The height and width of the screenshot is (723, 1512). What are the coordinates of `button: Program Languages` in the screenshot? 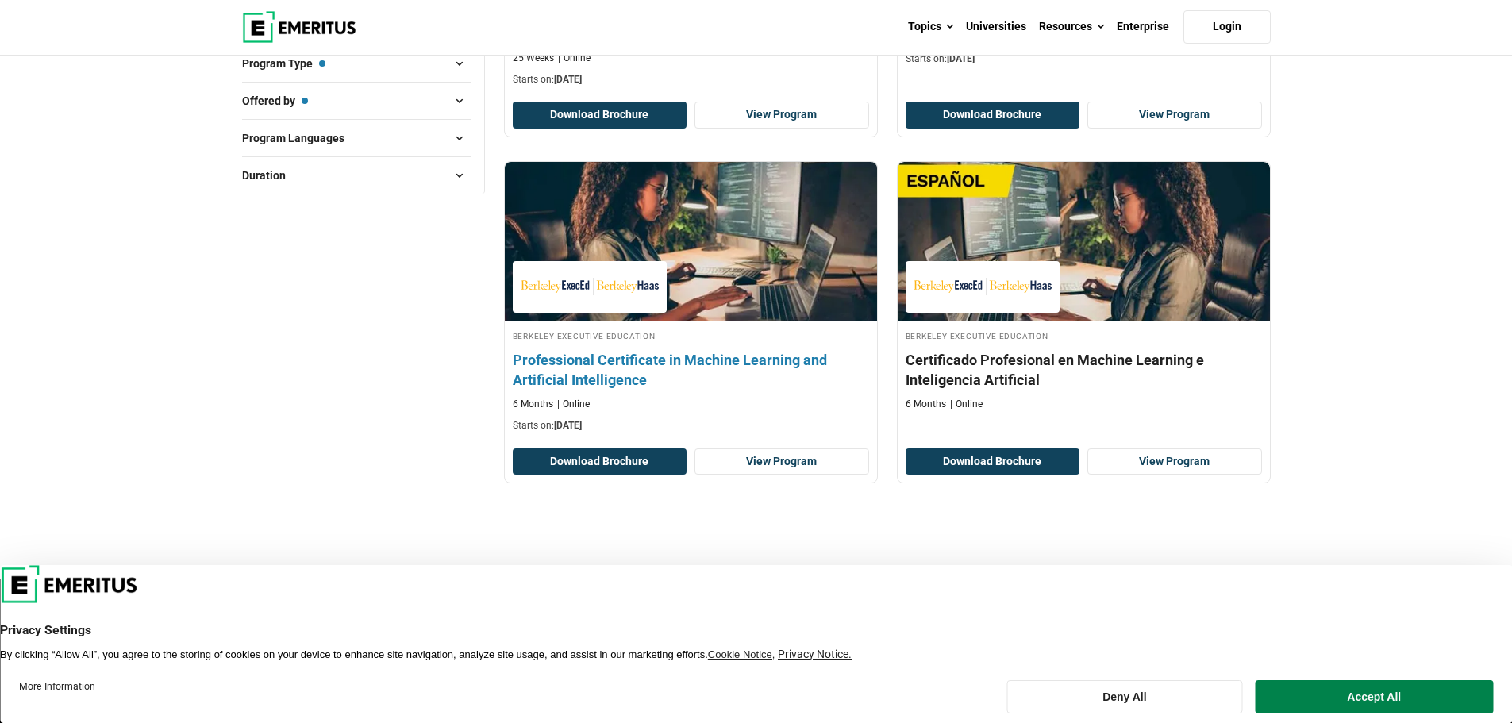 It's located at (356, 138).